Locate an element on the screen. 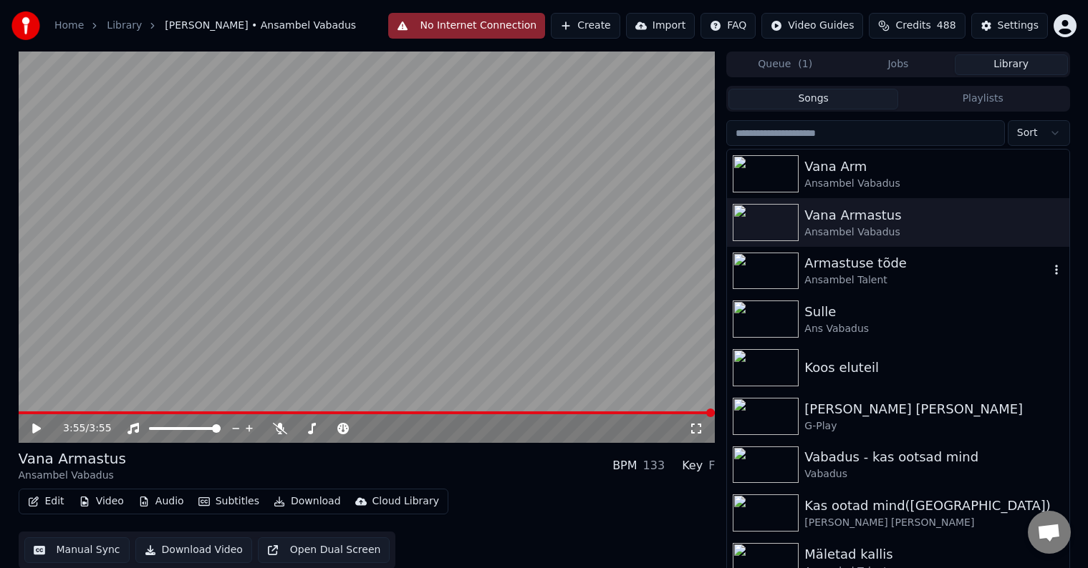 The width and height of the screenshot is (1088, 568). button: Library is located at coordinates (1011, 64).